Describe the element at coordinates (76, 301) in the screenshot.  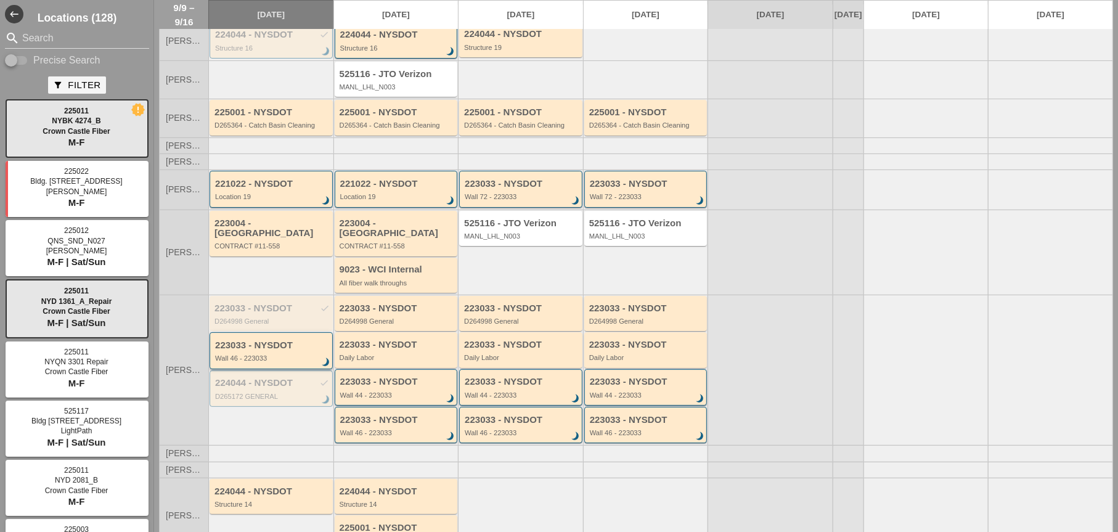
I see `span: NYD 1361_A_Repair` at that location.